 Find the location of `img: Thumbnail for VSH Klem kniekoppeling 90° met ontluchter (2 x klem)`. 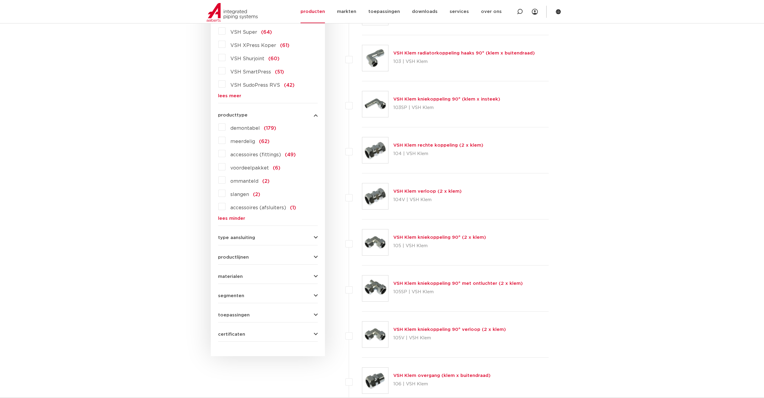

img: Thumbnail for VSH Klem kniekoppeling 90° met ontluchter (2 x klem) is located at coordinates (375, 289).